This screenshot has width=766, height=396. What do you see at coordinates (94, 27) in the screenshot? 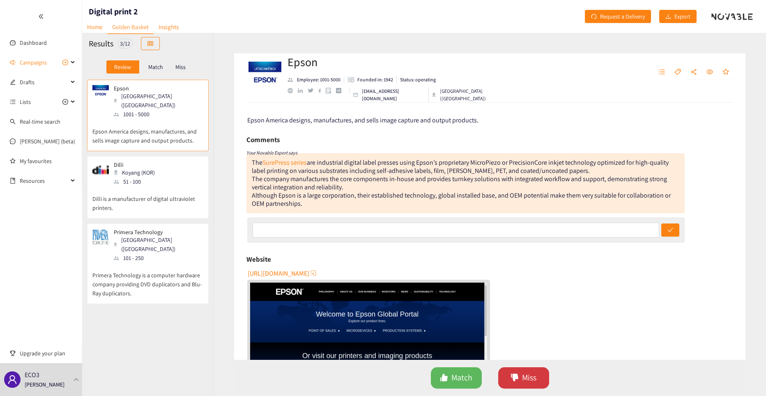
I see `a: Home` at bounding box center [94, 27].